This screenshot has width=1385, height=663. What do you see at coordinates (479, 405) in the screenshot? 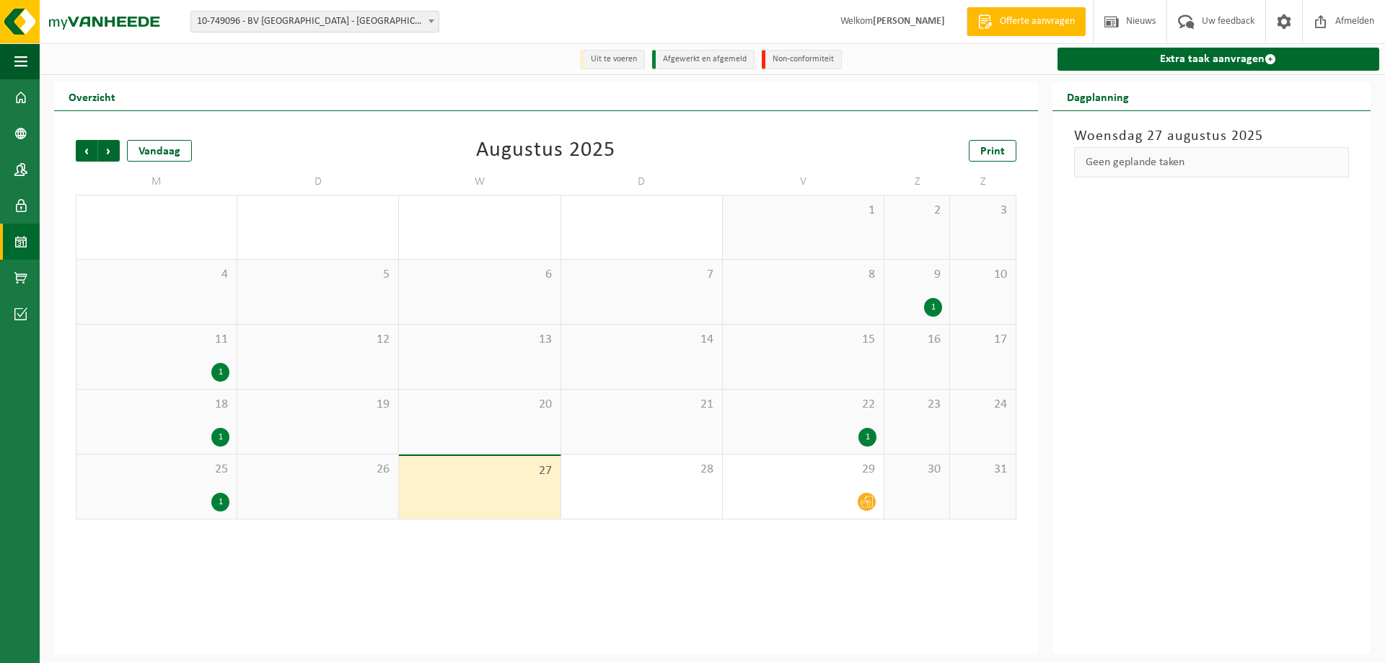
I see `span: 20` at bounding box center [479, 405].